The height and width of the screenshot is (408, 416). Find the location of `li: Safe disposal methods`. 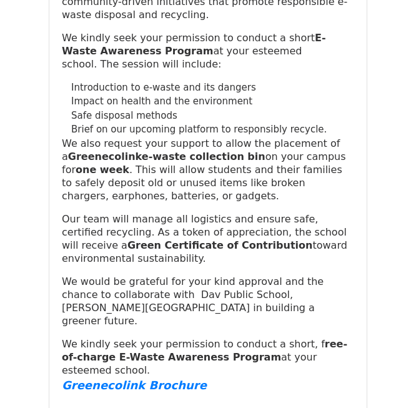

li: Safe disposal methods is located at coordinates (212, 116).